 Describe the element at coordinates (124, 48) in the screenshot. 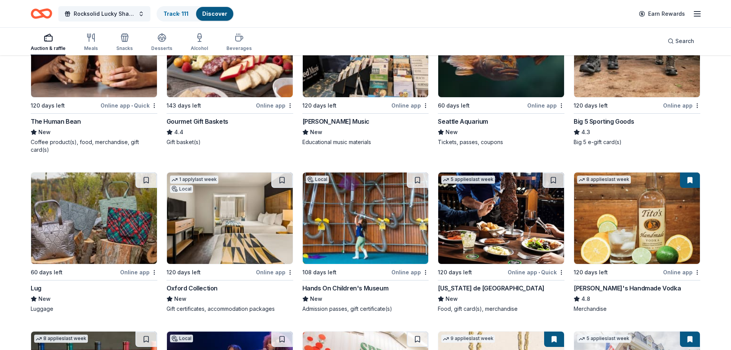

I see `div: Snacks` at that location.